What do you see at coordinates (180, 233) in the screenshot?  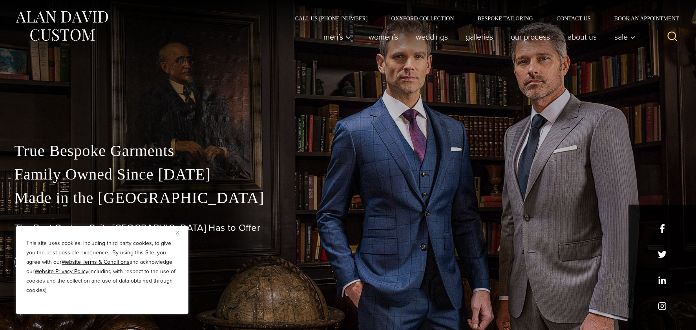 I see `button: Close` at bounding box center [180, 233].